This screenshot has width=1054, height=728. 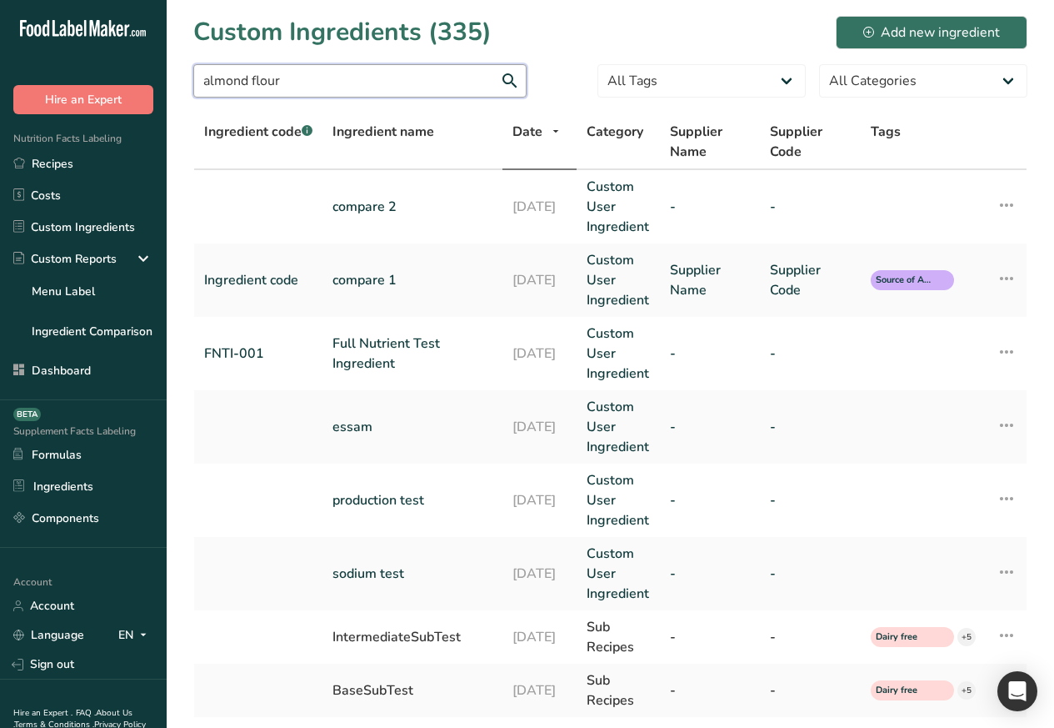 What do you see at coordinates (413, 207) in the screenshot?
I see `a: compare 2` at bounding box center [413, 207].